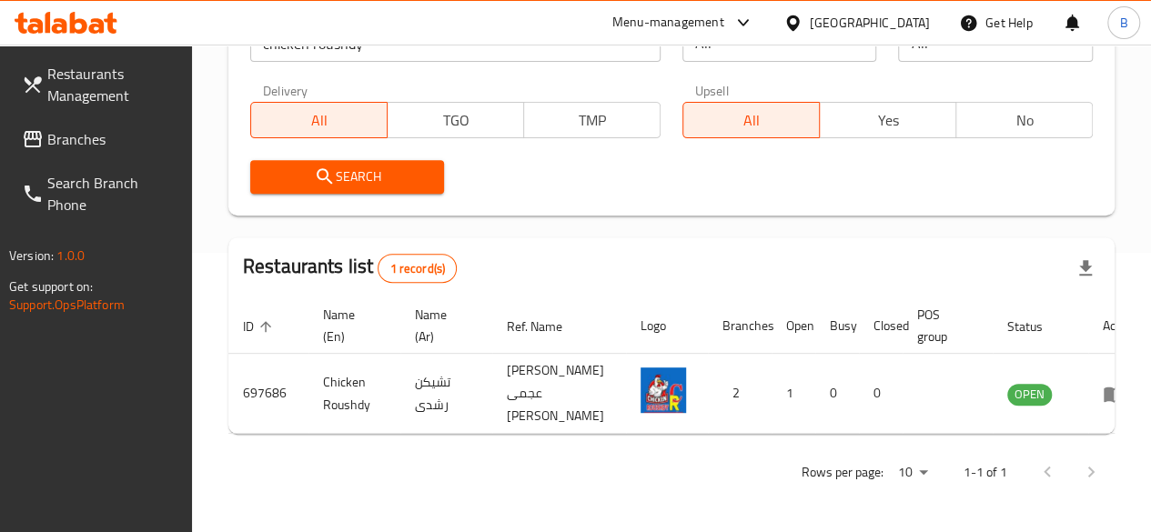  I want to click on span: Search, so click(348, 177).